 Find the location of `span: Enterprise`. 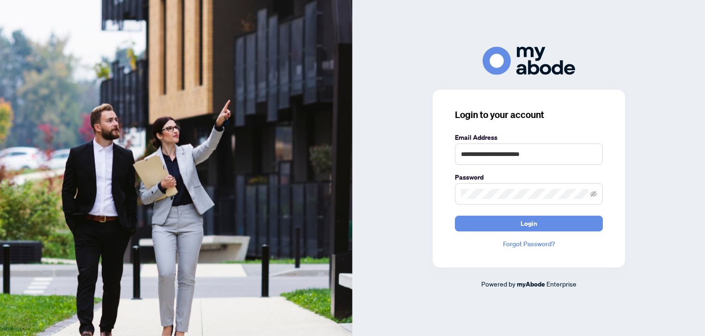

span: Enterprise is located at coordinates (561, 283).